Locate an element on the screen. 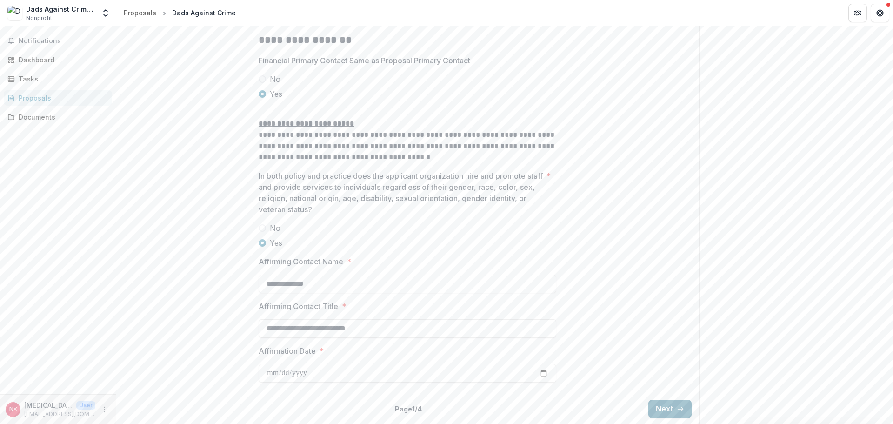  div: Dashboard is located at coordinates (61, 60).